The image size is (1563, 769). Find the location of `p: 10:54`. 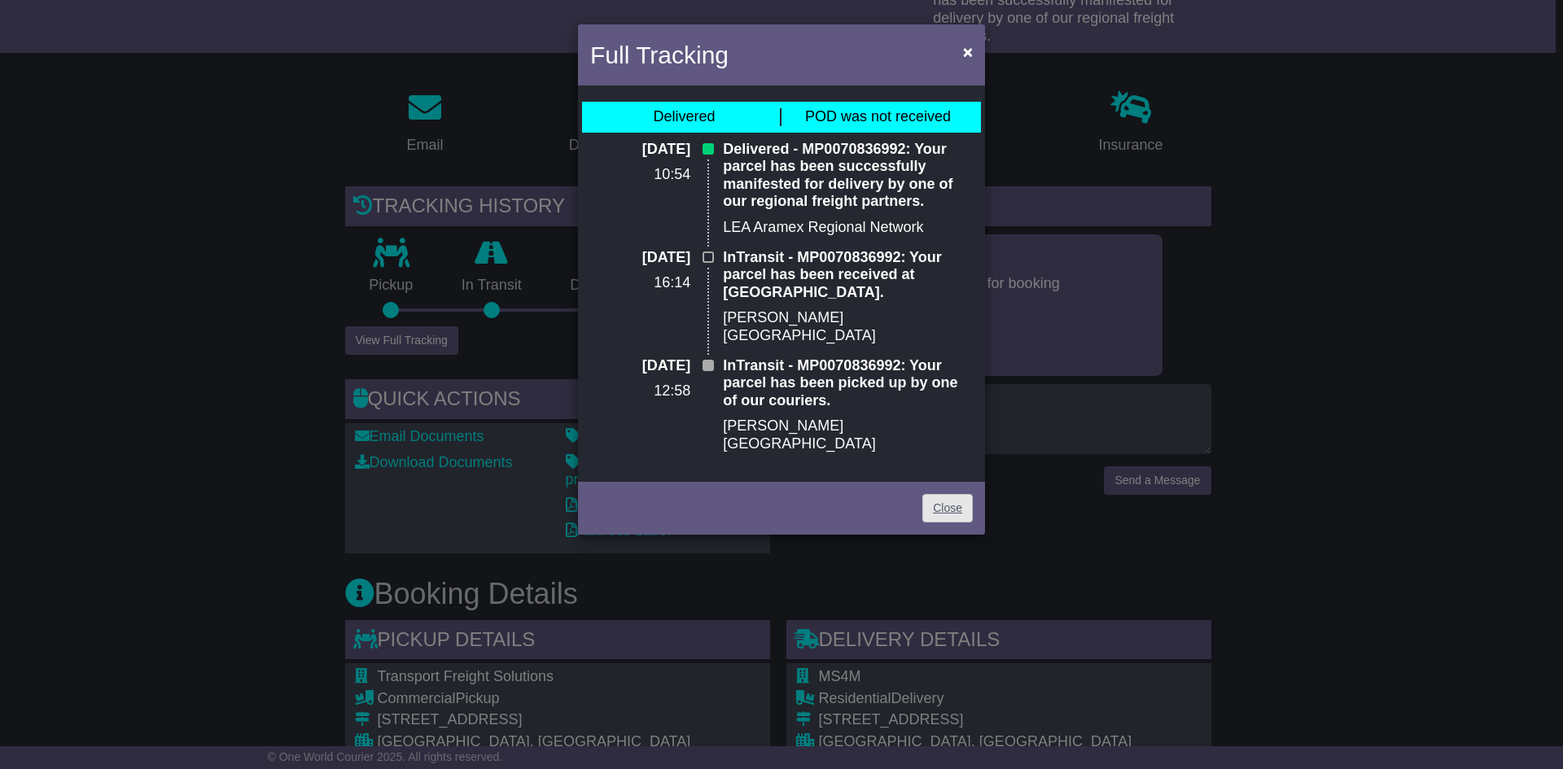

p: 10:54 is located at coordinates (640, 175).